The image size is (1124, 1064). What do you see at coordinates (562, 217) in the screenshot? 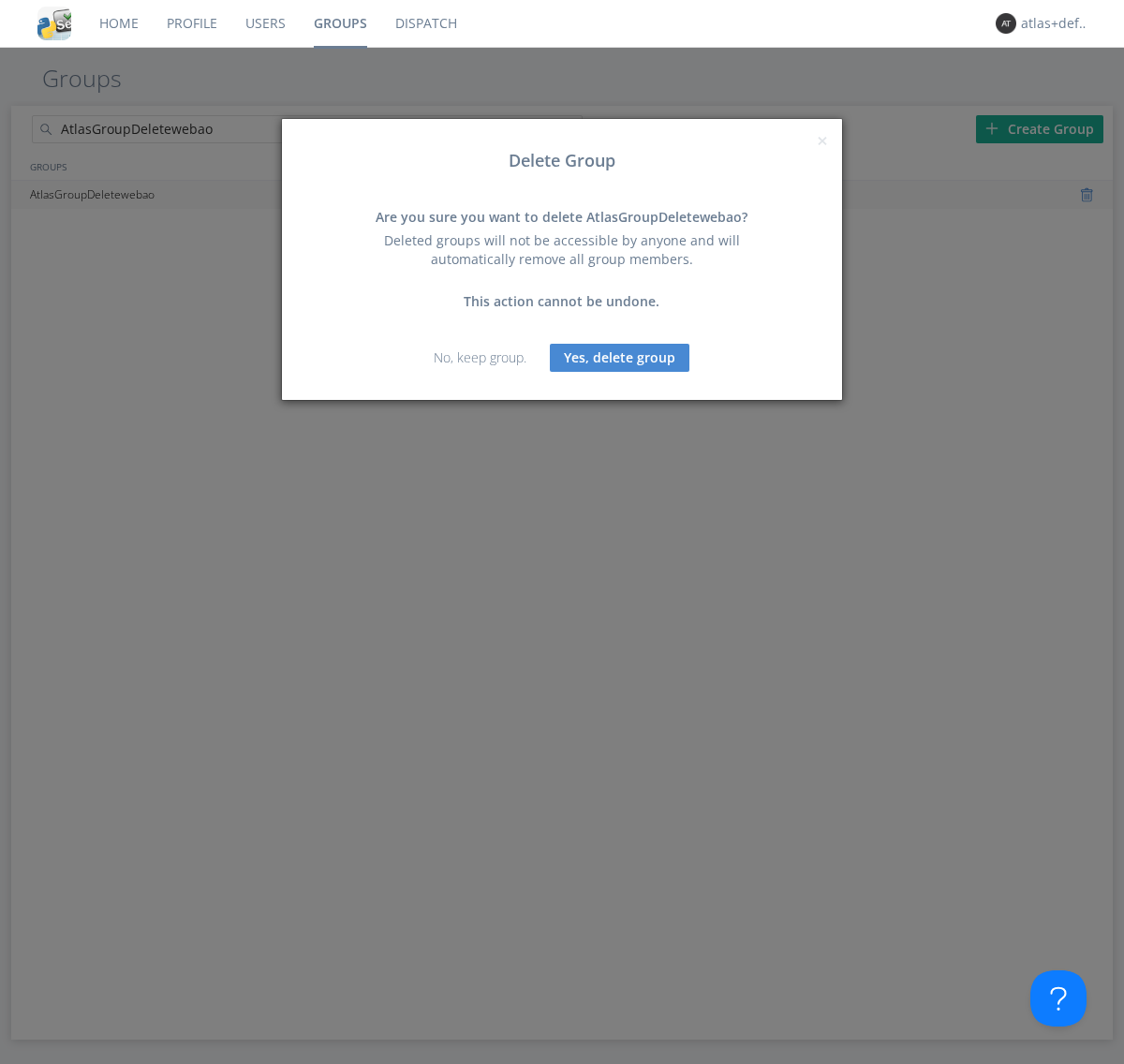
I see `div: Are you sure you want to delete AtlasGroupDeletewebao?` at bounding box center [562, 217].